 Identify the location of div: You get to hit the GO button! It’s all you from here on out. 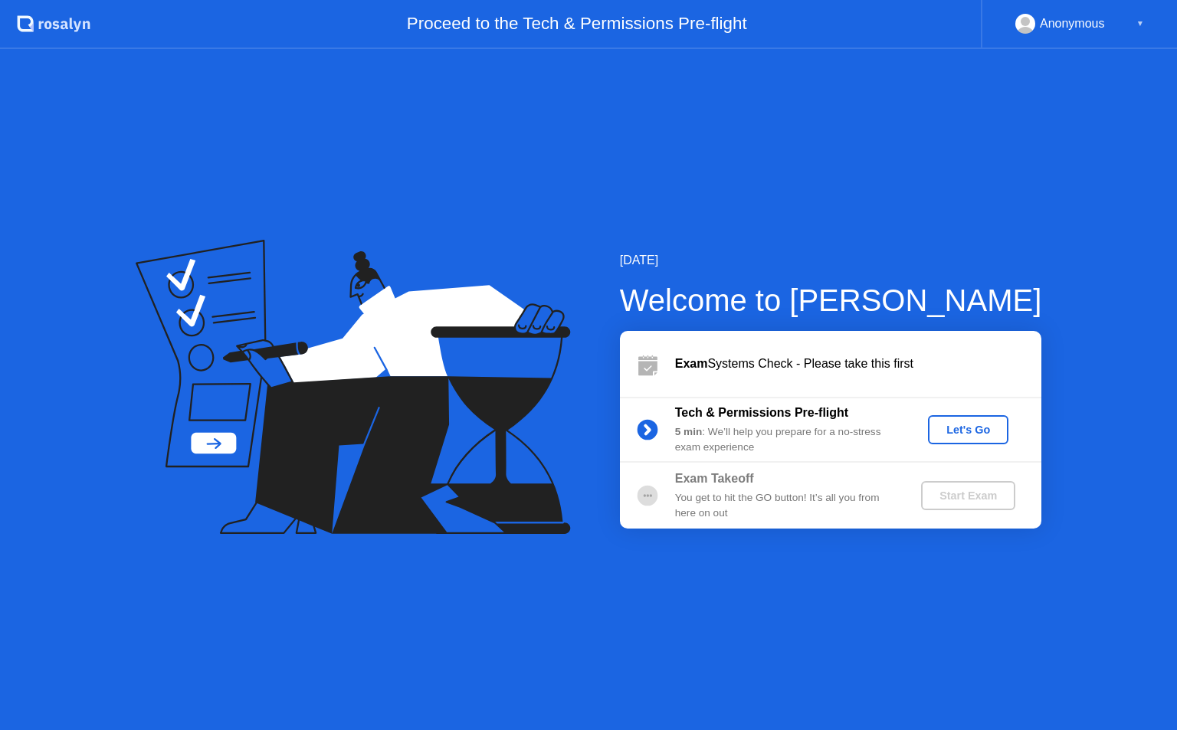
(786, 506).